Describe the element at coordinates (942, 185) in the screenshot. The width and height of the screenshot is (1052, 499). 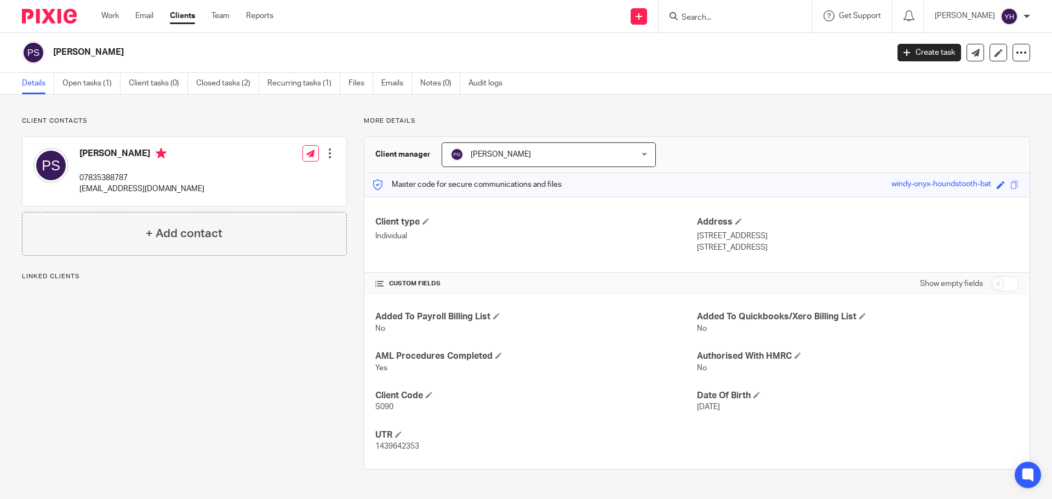
I see `div: windy-onyx-houndstooth-bat` at that location.